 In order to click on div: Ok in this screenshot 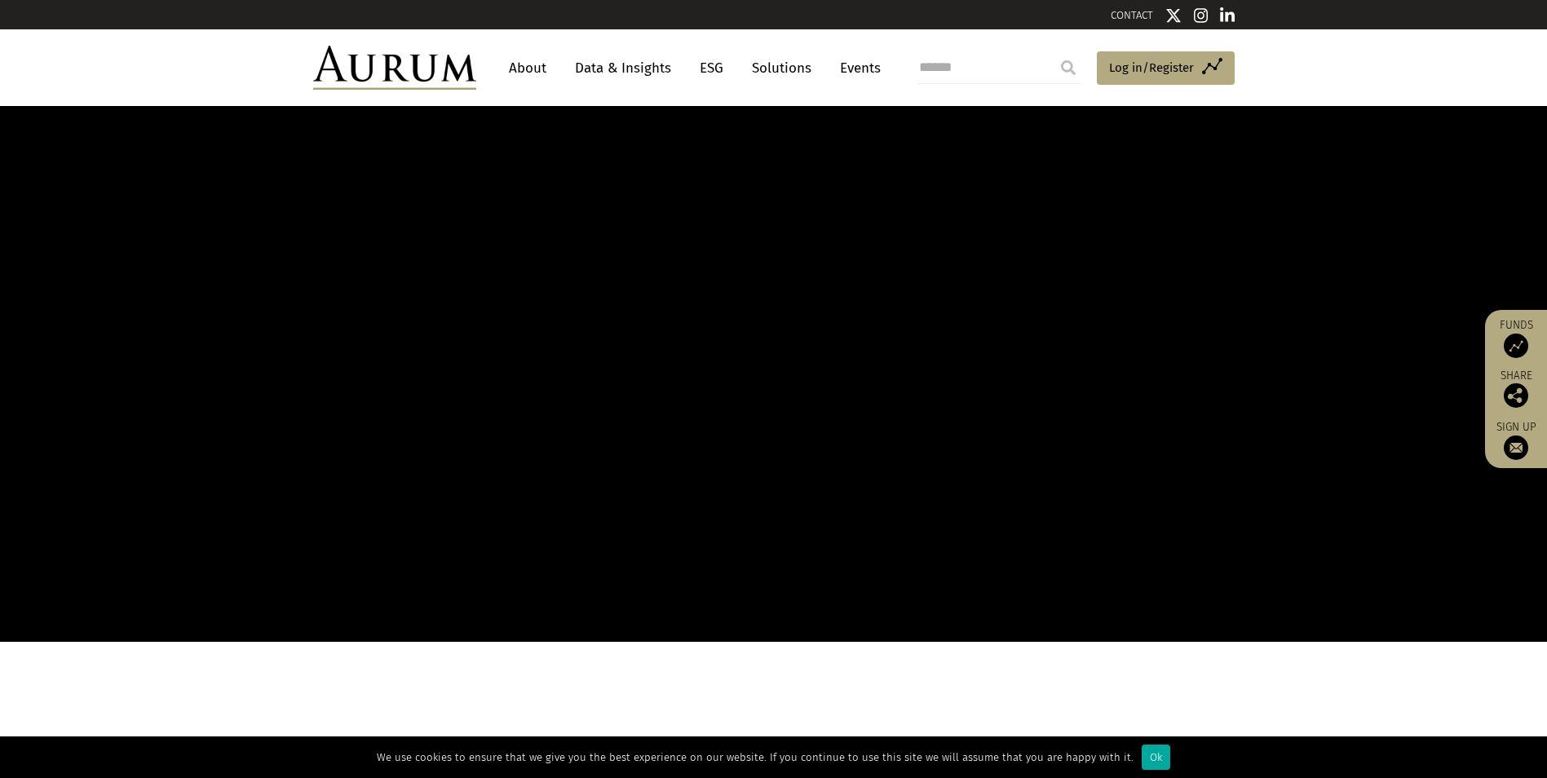, I will do `click(1156, 757)`.